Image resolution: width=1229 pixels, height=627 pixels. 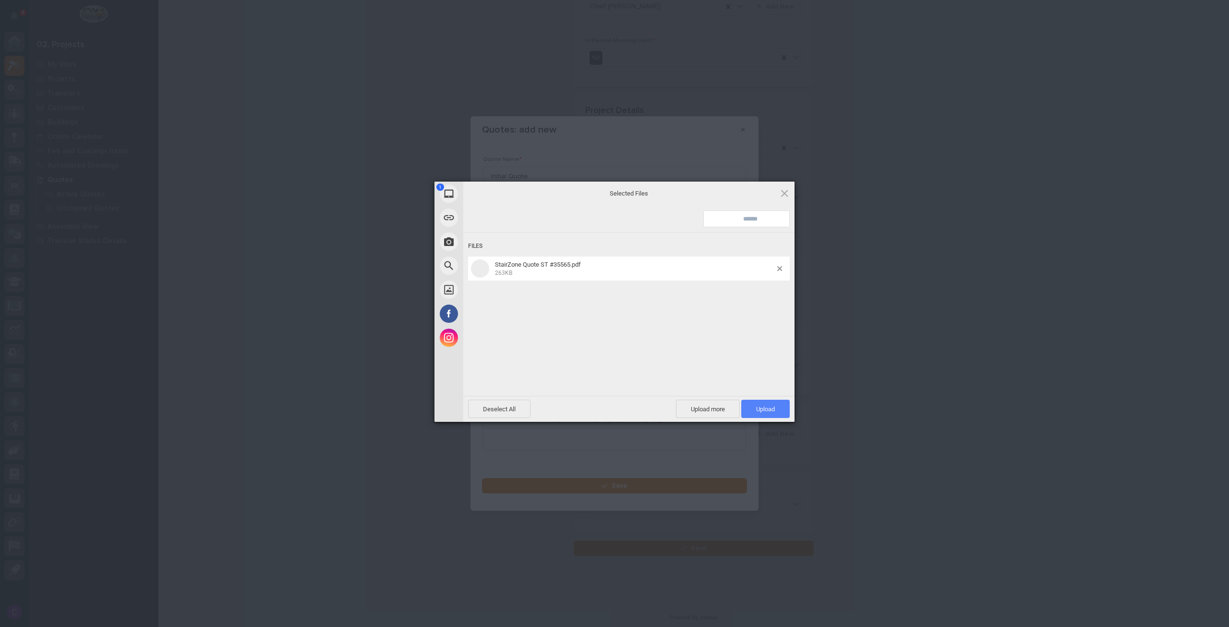 I want to click on div: Instagram, so click(x=492, y=338).